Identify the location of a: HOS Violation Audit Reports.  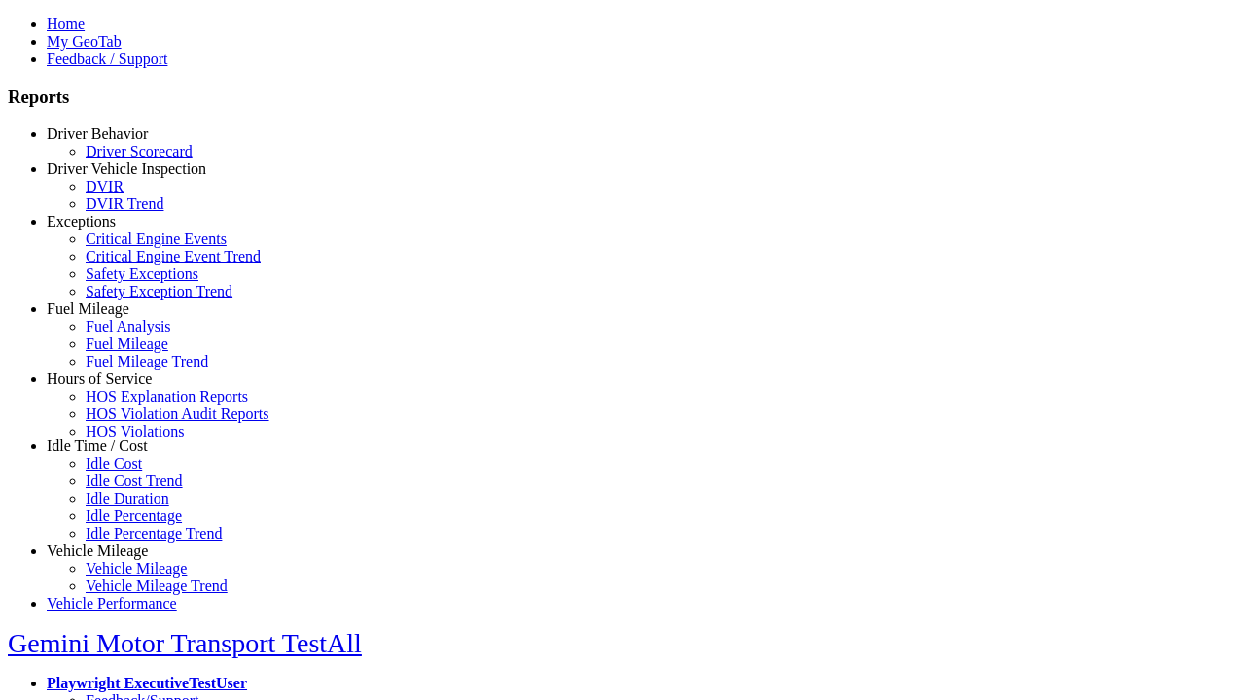
(177, 413).